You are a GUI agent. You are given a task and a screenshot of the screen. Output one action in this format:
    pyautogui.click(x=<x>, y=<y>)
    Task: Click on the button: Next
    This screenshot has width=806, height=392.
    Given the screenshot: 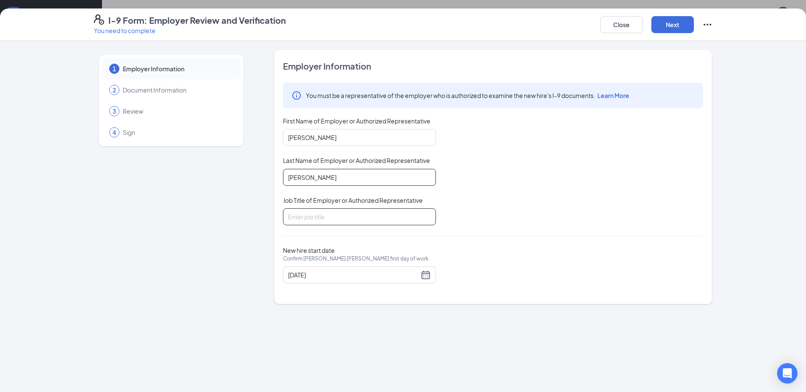 What is the action you would take?
    pyautogui.click(x=672, y=25)
    